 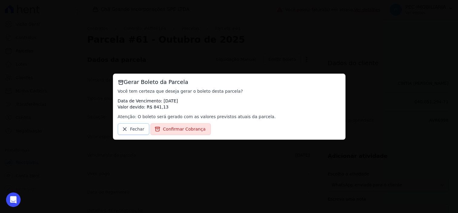 I want to click on p: Atenção: O boleto será gerado com as valores previstos atuais da parcela., so click(x=229, y=117).